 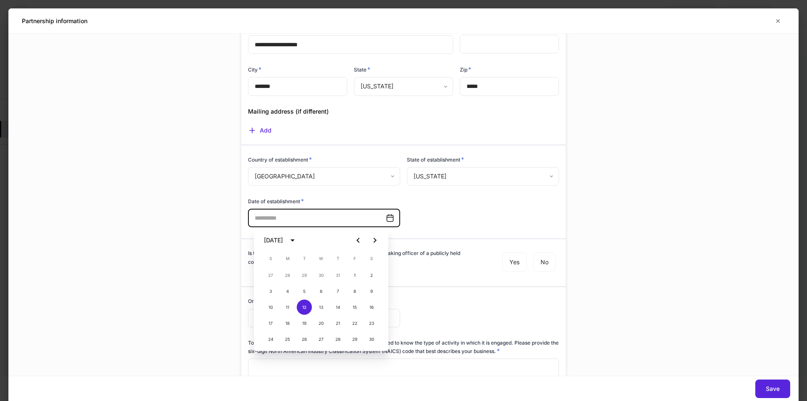 What do you see at coordinates (338, 307) in the screenshot?
I see `button: 14` at bounding box center [338, 307].